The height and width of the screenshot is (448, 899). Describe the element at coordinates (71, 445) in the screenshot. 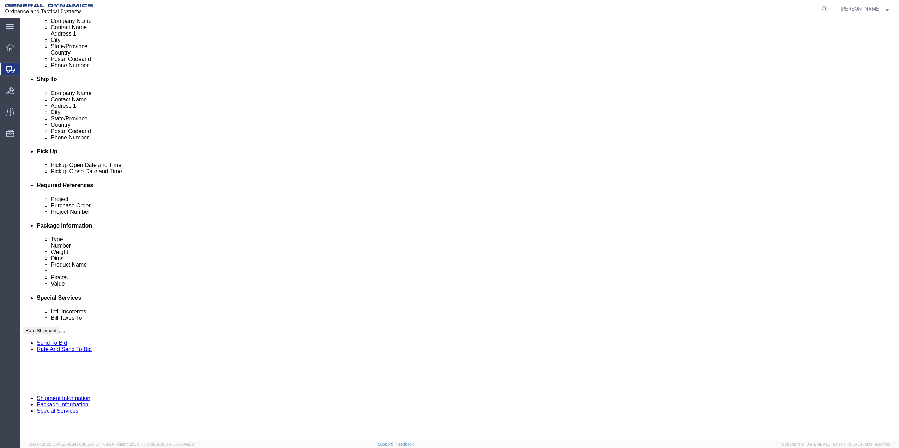

I see `span: Server: 2025.17.0-327f6347098` at that location.